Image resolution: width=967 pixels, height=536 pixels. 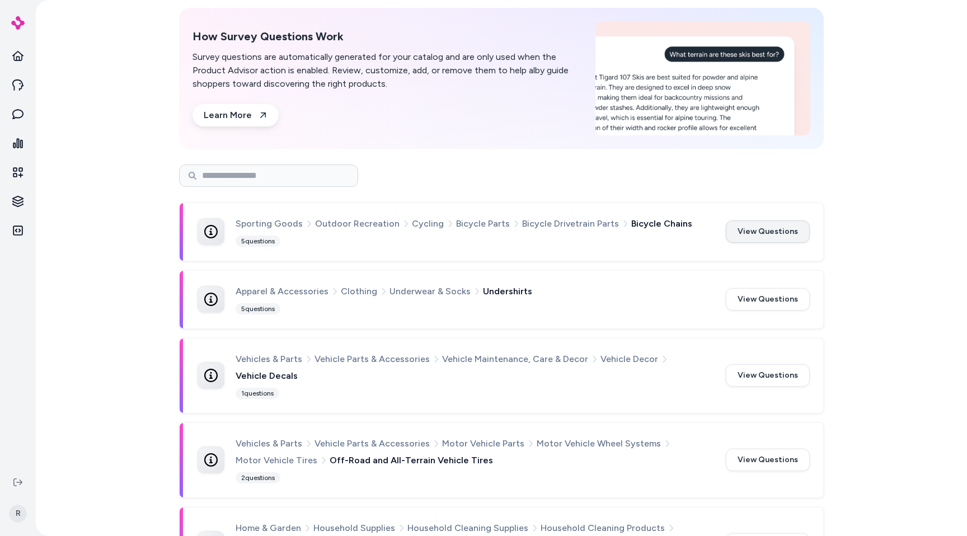 I want to click on span: Vehicle Maintenance, Care & Decor, so click(x=515, y=359).